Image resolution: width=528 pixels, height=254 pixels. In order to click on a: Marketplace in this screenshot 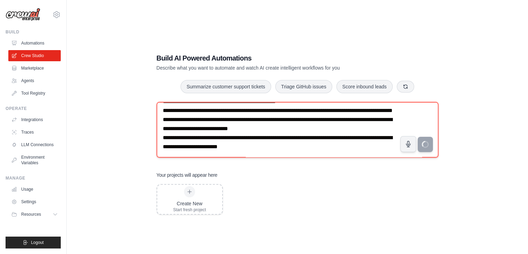, I will do `click(34, 68)`.